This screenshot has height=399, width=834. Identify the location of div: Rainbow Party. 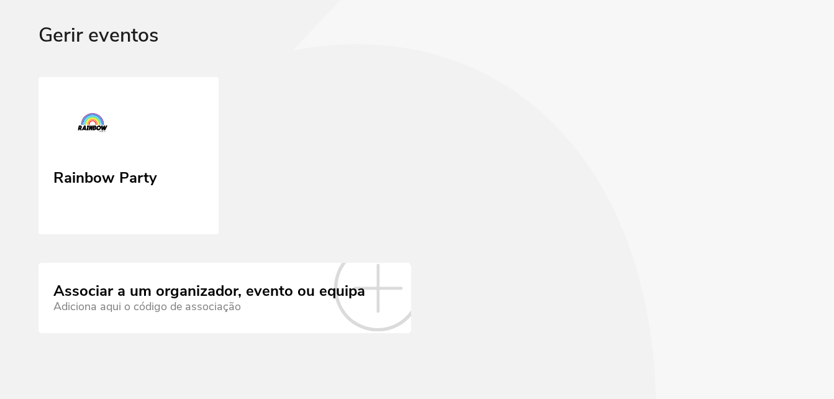
(105, 176).